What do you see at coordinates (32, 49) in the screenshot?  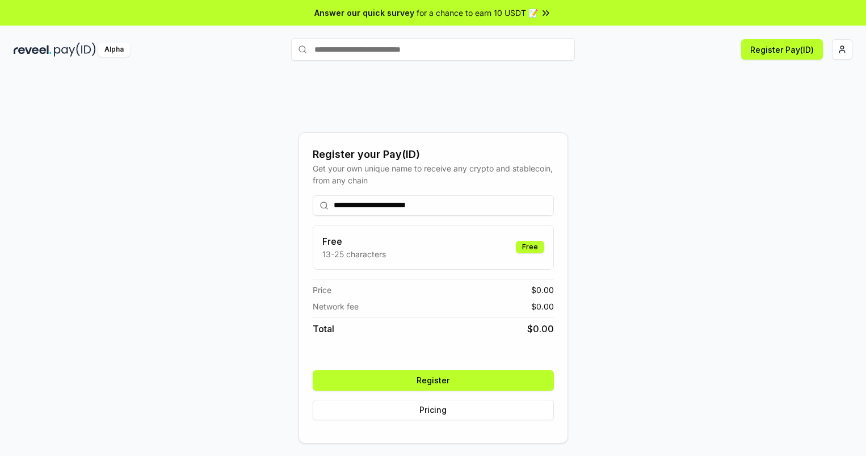 I see `img: reveel_dark` at bounding box center [32, 49].